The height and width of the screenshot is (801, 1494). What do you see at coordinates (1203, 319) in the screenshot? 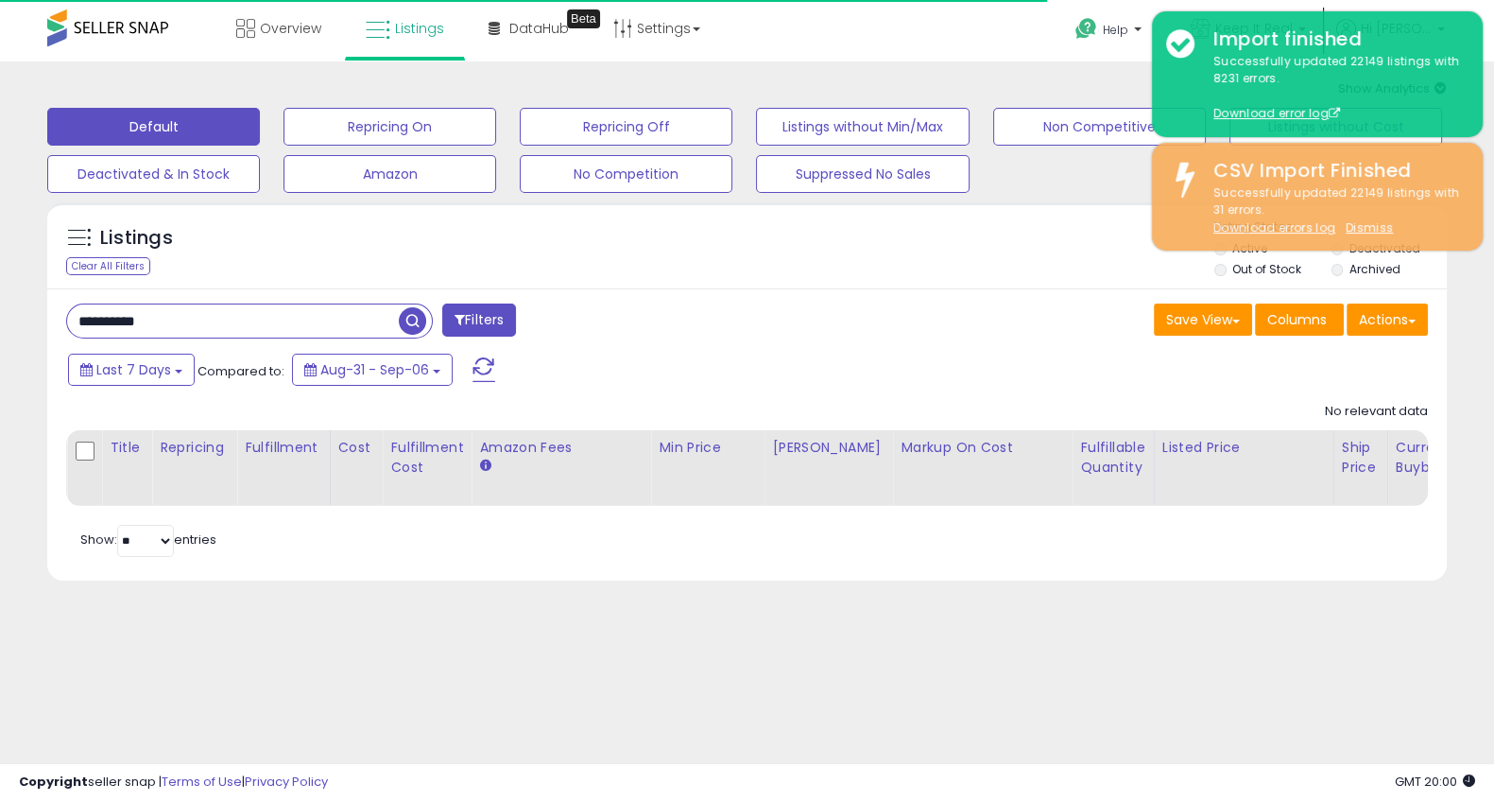
I see `button: Save View` at bounding box center [1203, 319].